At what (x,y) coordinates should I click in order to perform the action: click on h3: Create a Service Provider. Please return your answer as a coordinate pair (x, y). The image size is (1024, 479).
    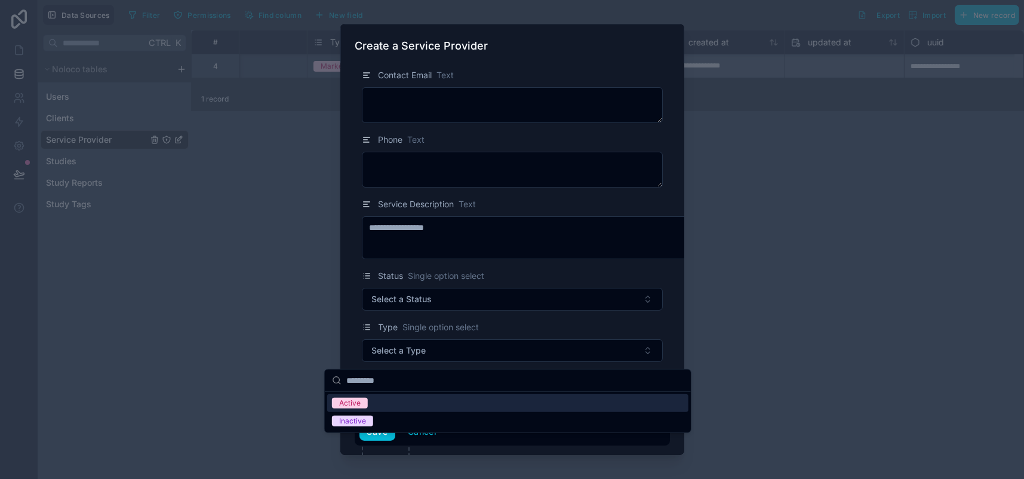
    Looking at the image, I should click on (422, 46).